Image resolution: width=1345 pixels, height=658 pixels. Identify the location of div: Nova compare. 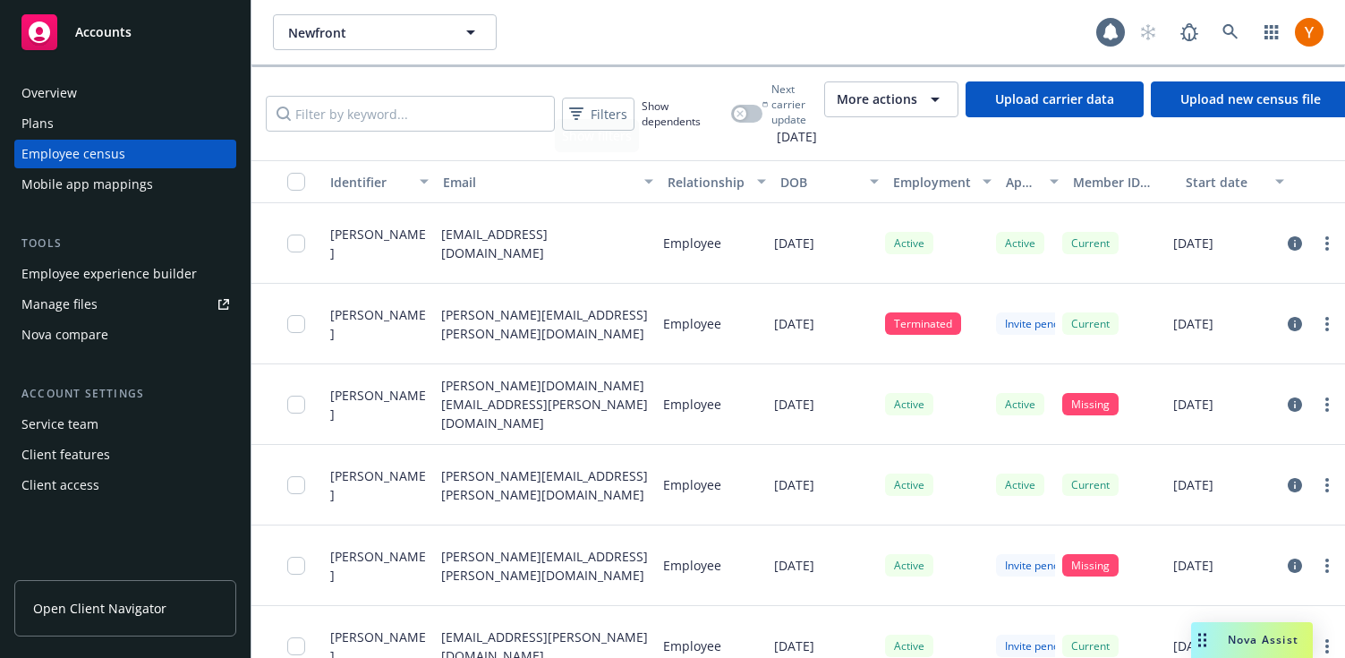
(64, 335).